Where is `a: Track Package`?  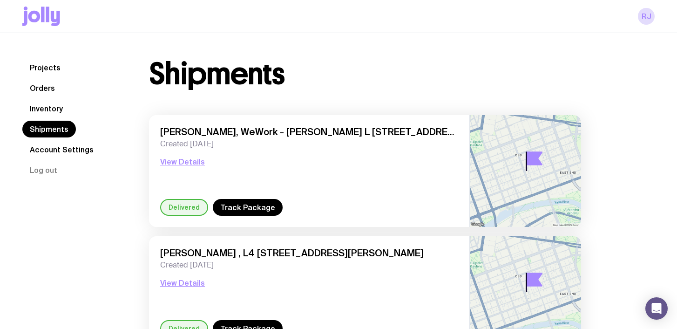
a: Track Package is located at coordinates (248, 207).